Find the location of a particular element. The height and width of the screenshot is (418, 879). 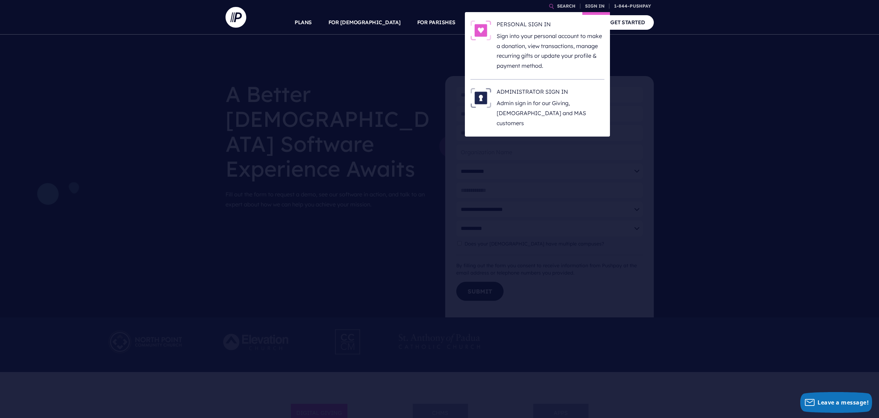

a: PLANS is located at coordinates (303, 22).